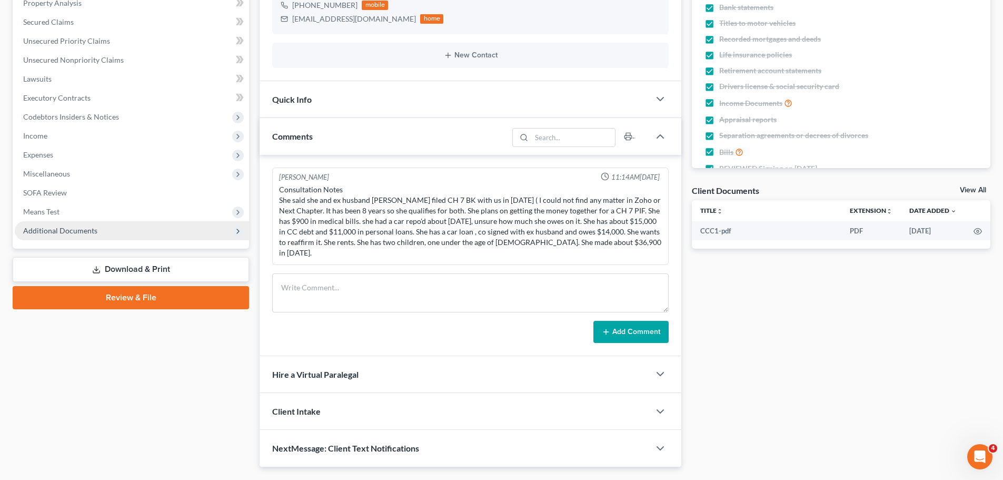  I want to click on span: Retirement account statements, so click(770, 71).